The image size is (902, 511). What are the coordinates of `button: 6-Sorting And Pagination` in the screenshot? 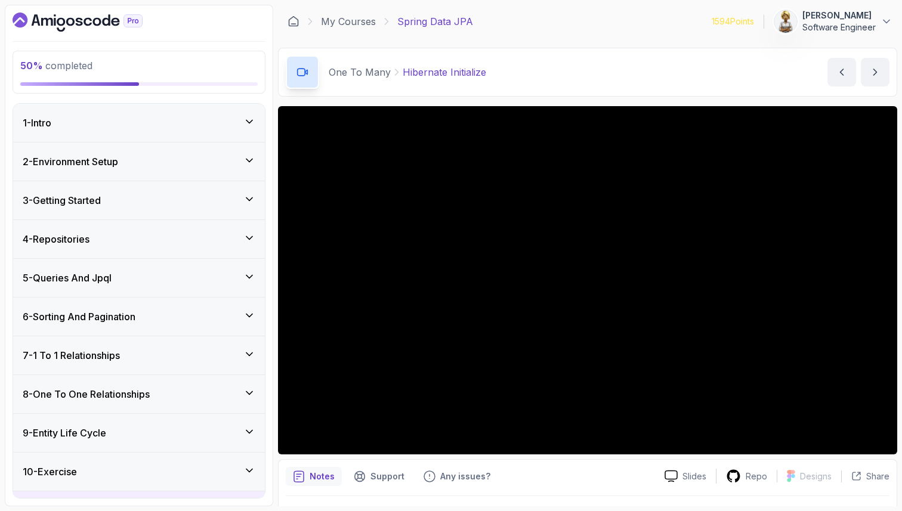 It's located at (139, 317).